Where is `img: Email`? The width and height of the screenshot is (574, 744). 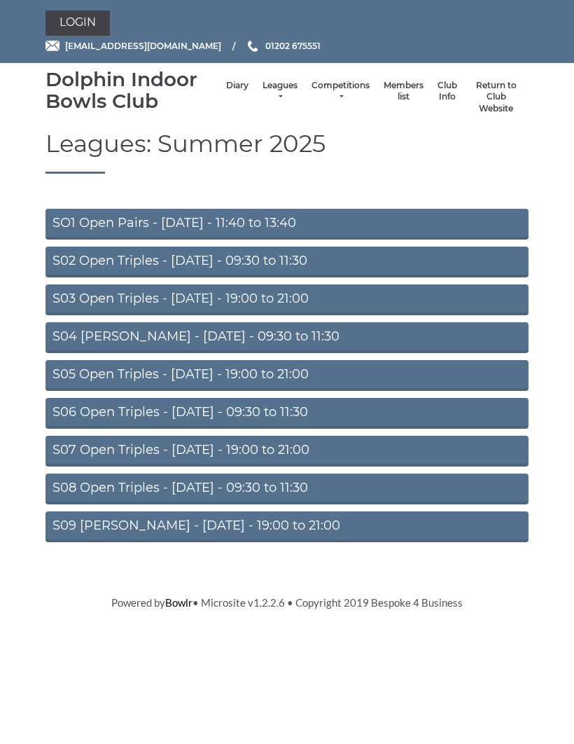 img: Email is located at coordinates (53, 46).